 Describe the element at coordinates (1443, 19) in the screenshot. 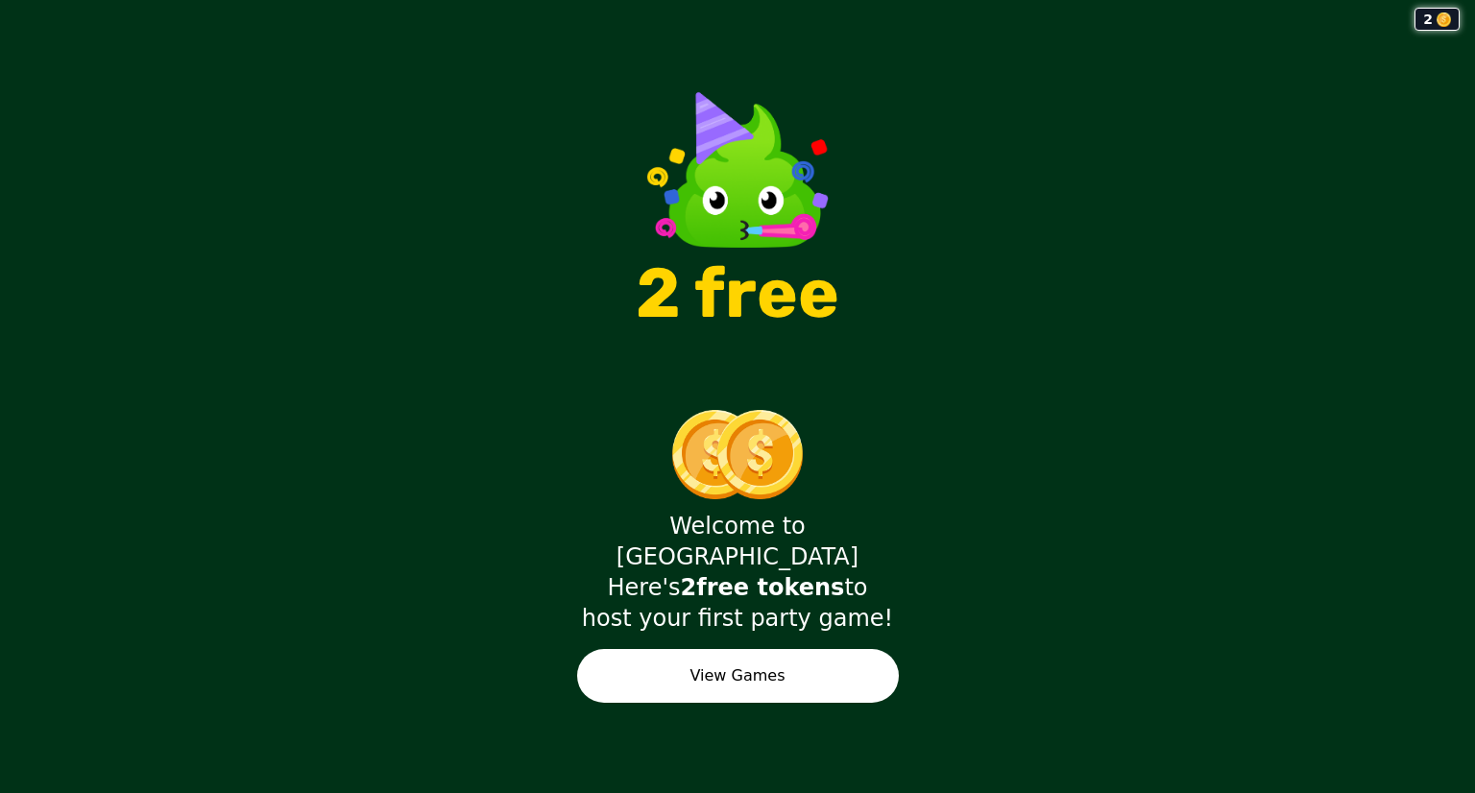

I see `img: coin` at that location.